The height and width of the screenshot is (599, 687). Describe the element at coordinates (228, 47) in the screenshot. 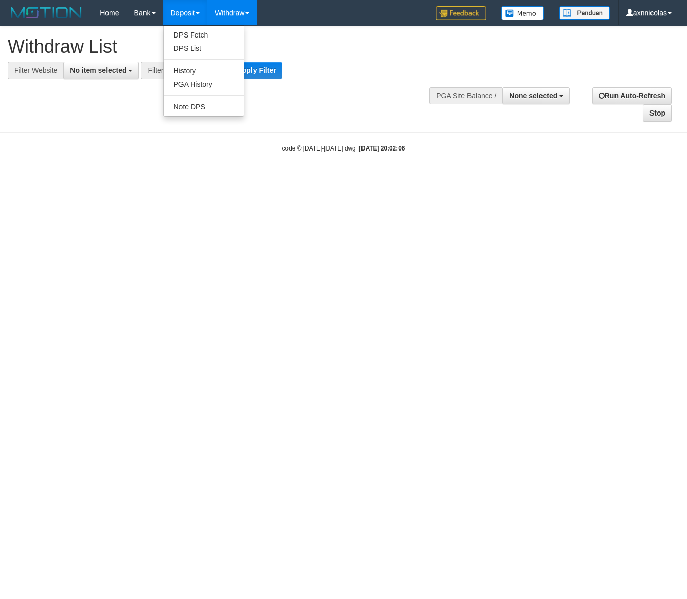

I see `h1: Withdraw List` at that location.